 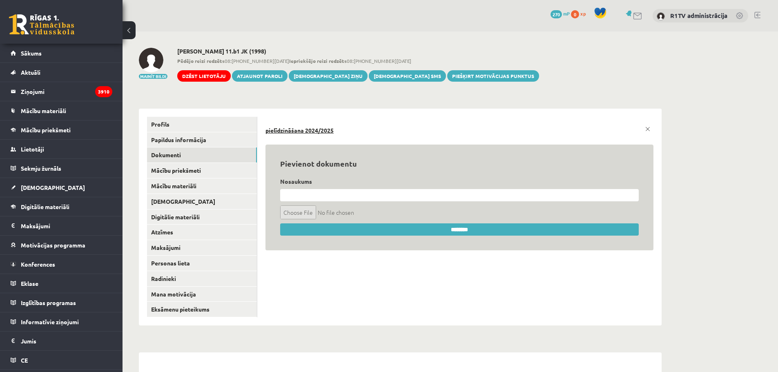 What do you see at coordinates (318, 61) in the screenshot?
I see `b: Iepriekšējo reizi redzēts` at bounding box center [318, 61].